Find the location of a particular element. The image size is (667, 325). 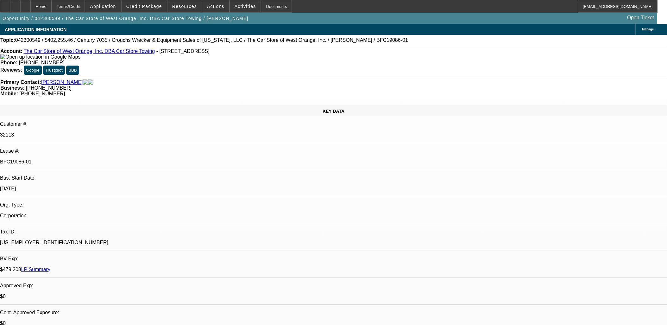

a: The Car Store of West Orange, Inc. DBA Car Store Towing is located at coordinates (89, 51).